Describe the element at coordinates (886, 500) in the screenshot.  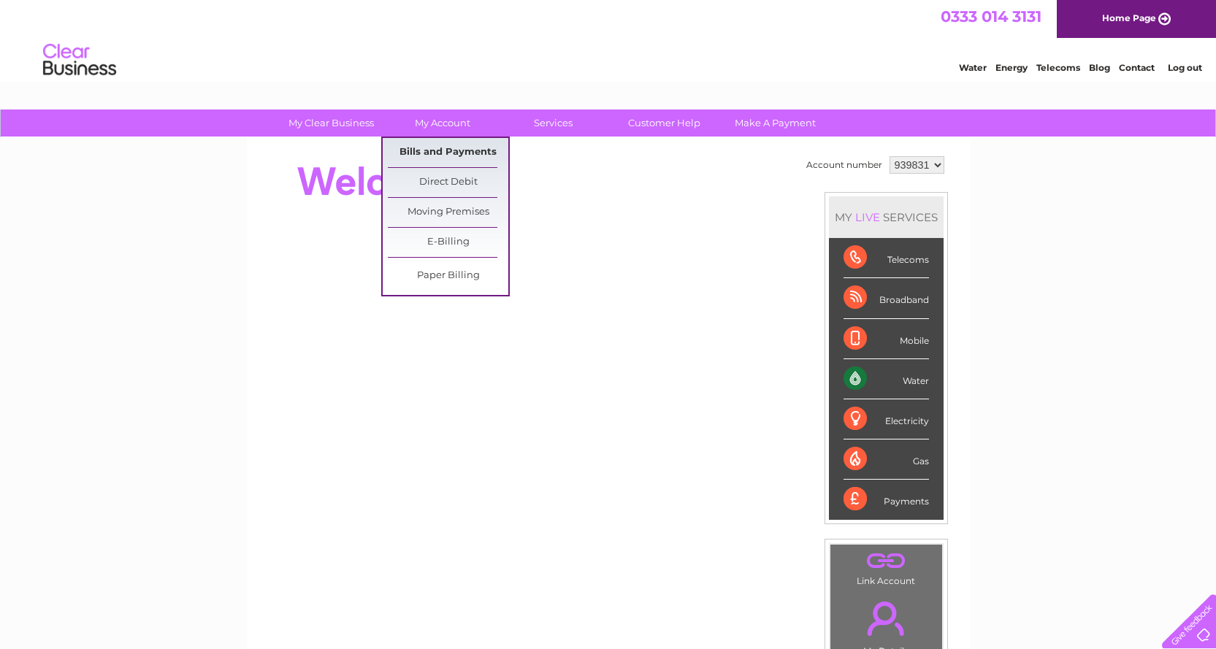
I see `div: Payments` at that location.